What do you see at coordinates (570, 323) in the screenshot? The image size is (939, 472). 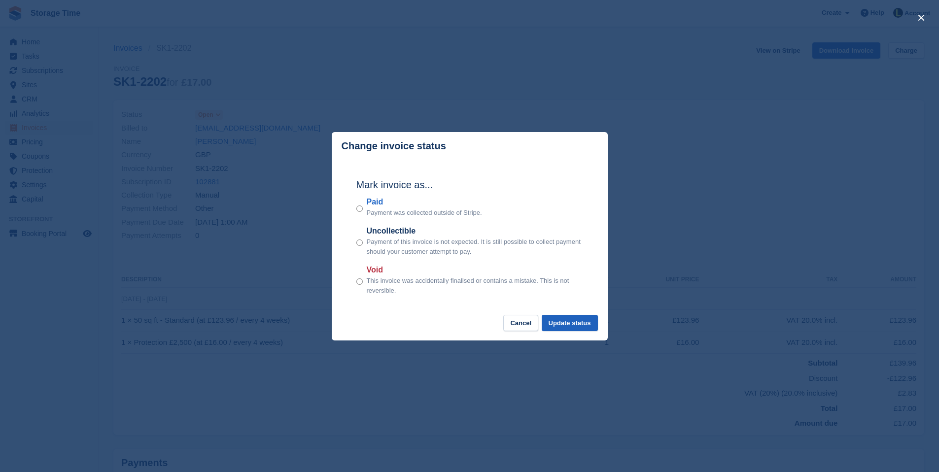 I see `button: Update status` at bounding box center [570, 323].